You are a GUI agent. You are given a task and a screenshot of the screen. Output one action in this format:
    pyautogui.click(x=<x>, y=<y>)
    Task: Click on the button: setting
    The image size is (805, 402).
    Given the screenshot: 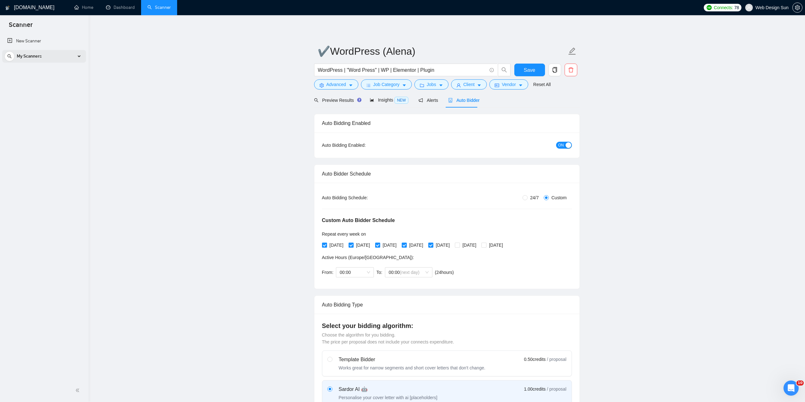 What is the action you would take?
    pyautogui.click(x=798, y=8)
    